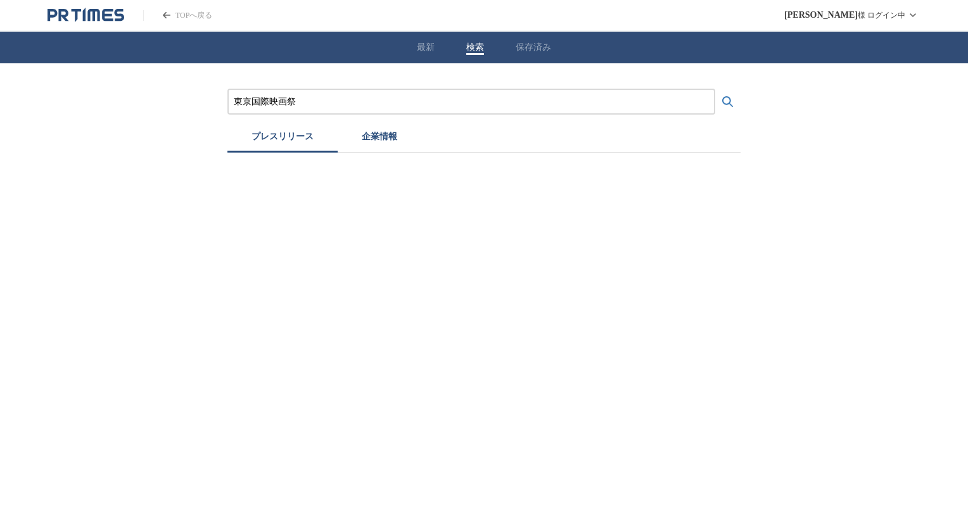 Image resolution: width=968 pixels, height=528 pixels. I want to click on button: プレスリリース, so click(283, 139).